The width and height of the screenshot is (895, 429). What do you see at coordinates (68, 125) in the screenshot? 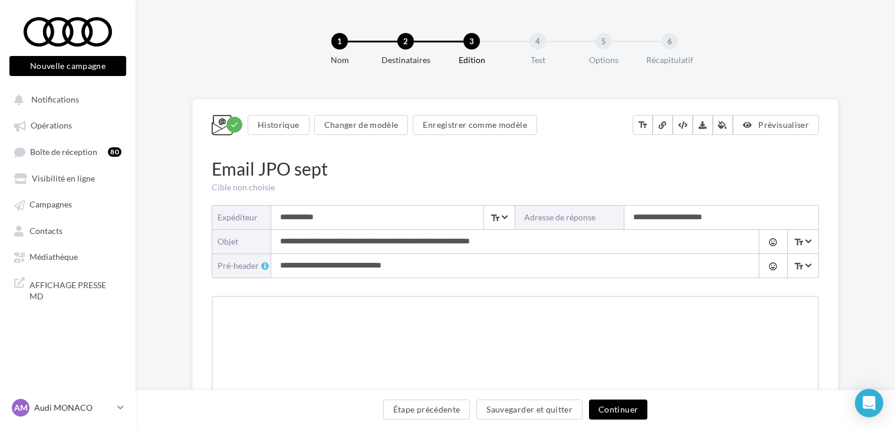
I see `a: Opérations` at bounding box center [68, 125].